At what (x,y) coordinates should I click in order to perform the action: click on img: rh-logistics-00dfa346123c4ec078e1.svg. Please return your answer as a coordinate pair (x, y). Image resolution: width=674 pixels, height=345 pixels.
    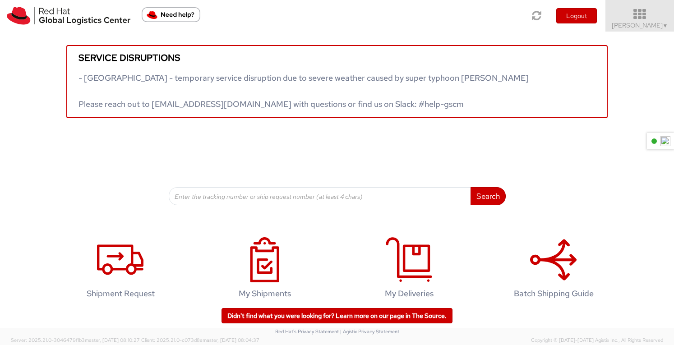
    Looking at the image, I should click on (69, 16).